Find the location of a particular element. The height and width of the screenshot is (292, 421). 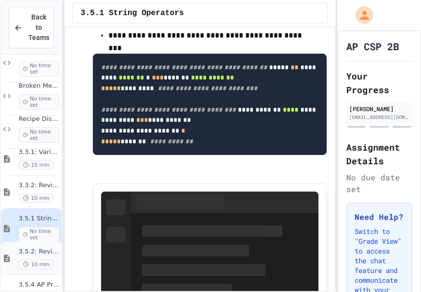

span: Back to Teams is located at coordinates (39, 27).